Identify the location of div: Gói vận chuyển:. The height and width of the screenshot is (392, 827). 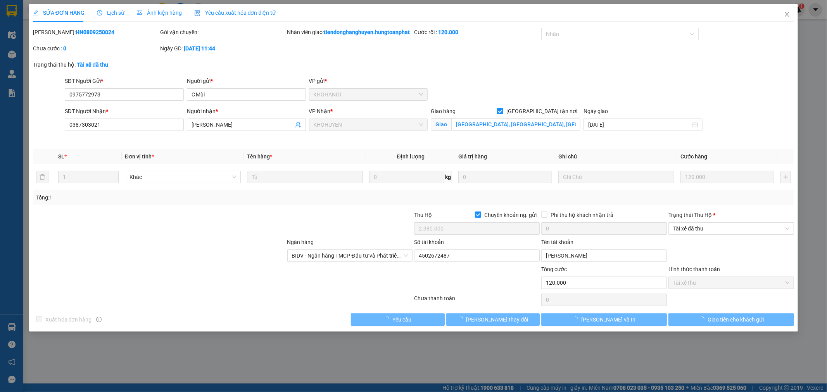
(223, 32).